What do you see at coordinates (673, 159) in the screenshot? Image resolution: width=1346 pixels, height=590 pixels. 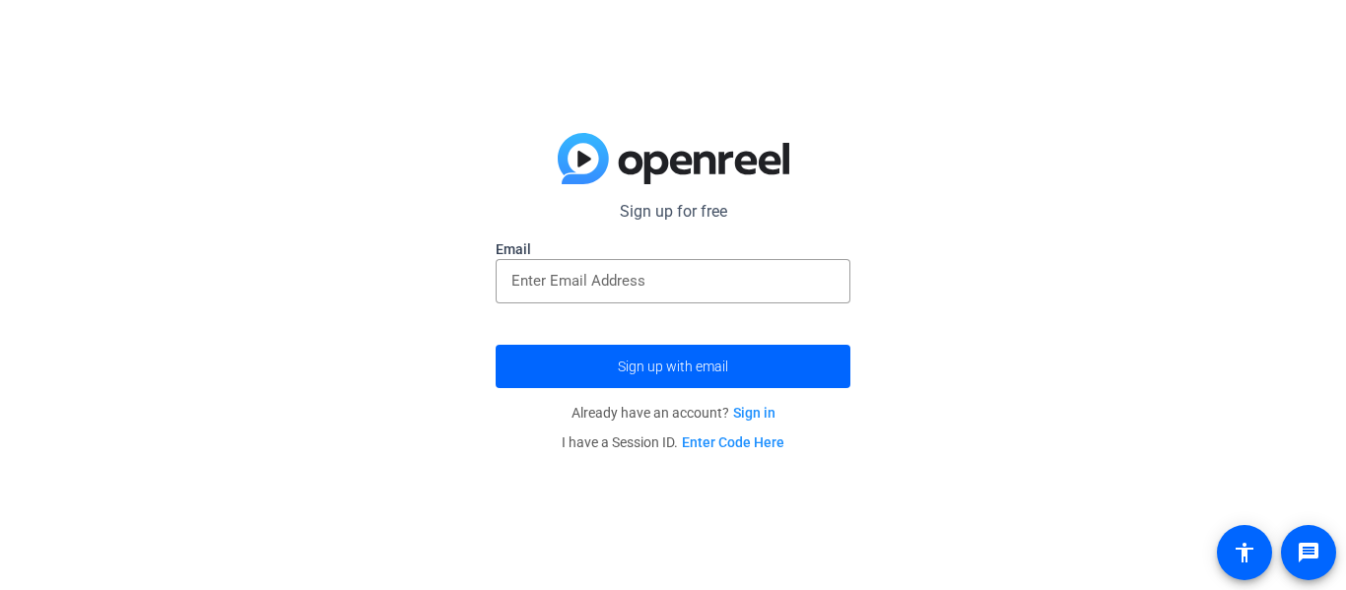 I see `img: blue-gradient.svg` at bounding box center [673, 159].